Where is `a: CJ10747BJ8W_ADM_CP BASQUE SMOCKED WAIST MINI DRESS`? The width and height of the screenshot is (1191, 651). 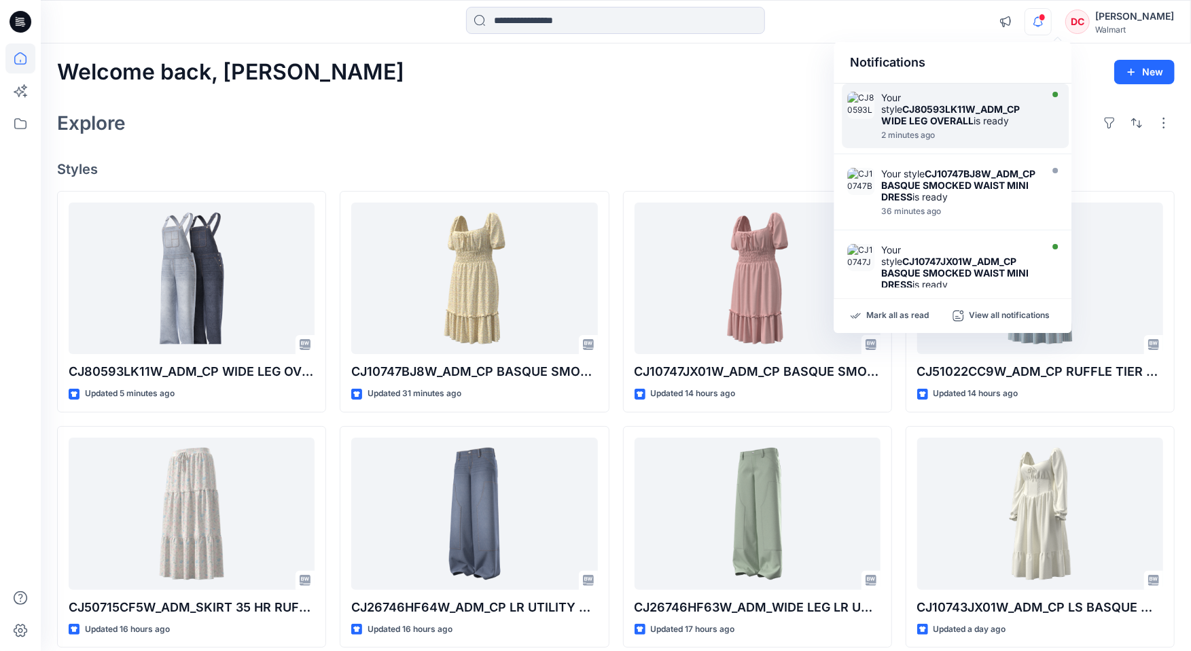 a: CJ10747BJ8W_ADM_CP BASQUE SMOCKED WAIST MINI DRESS is located at coordinates (474, 279).